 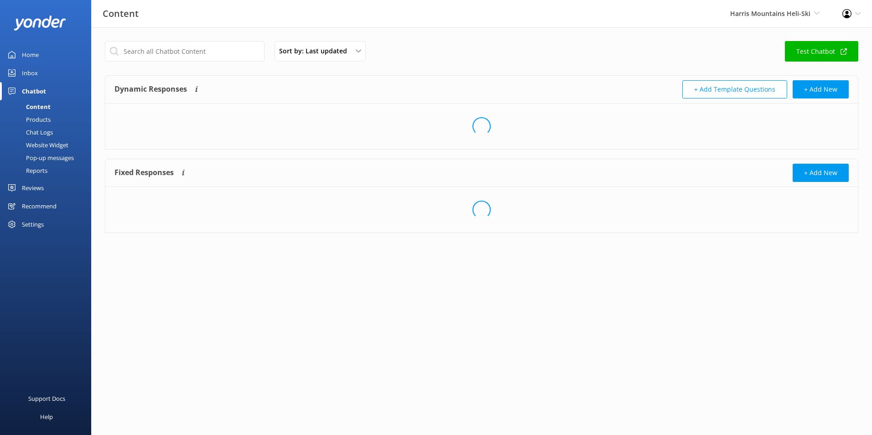 I want to click on img: yonder-white-logo.png, so click(x=40, y=23).